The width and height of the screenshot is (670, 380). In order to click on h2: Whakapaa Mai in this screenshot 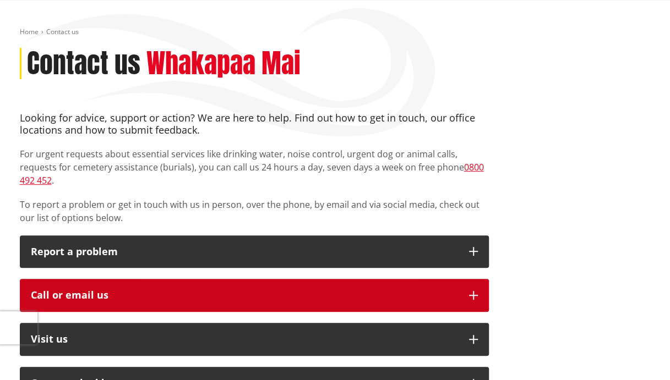, I will do `click(223, 64)`.